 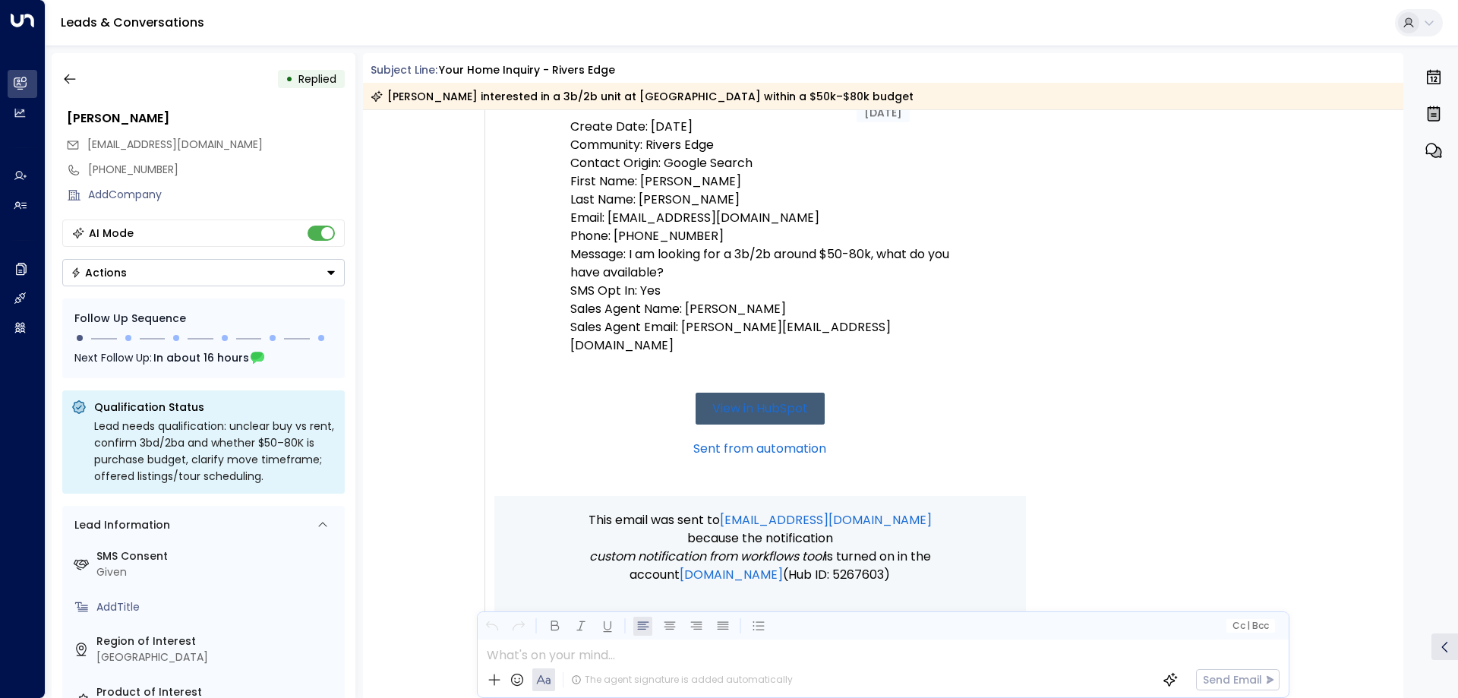 I want to click on span: In about 16 hours, so click(x=201, y=358).